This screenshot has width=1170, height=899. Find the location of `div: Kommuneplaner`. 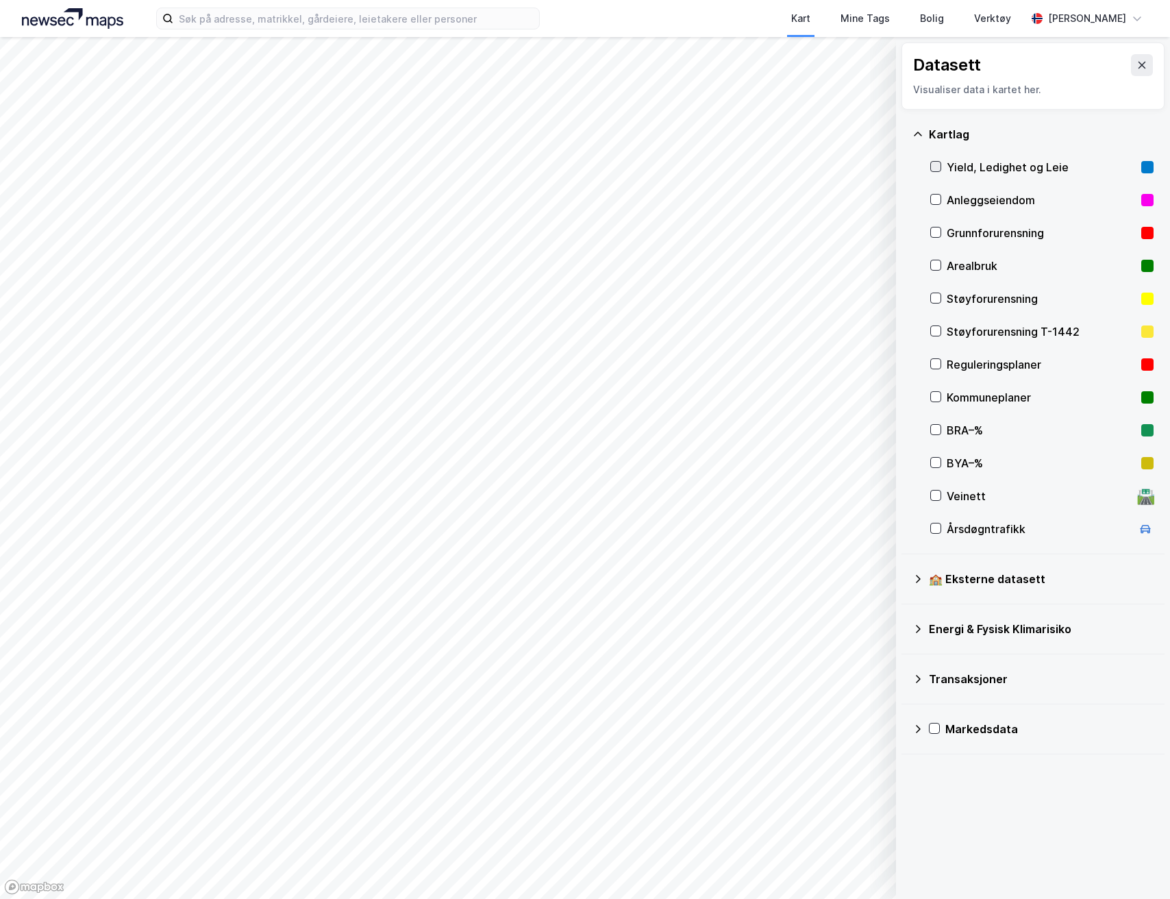

div: Kommuneplaner is located at coordinates (1041, 397).